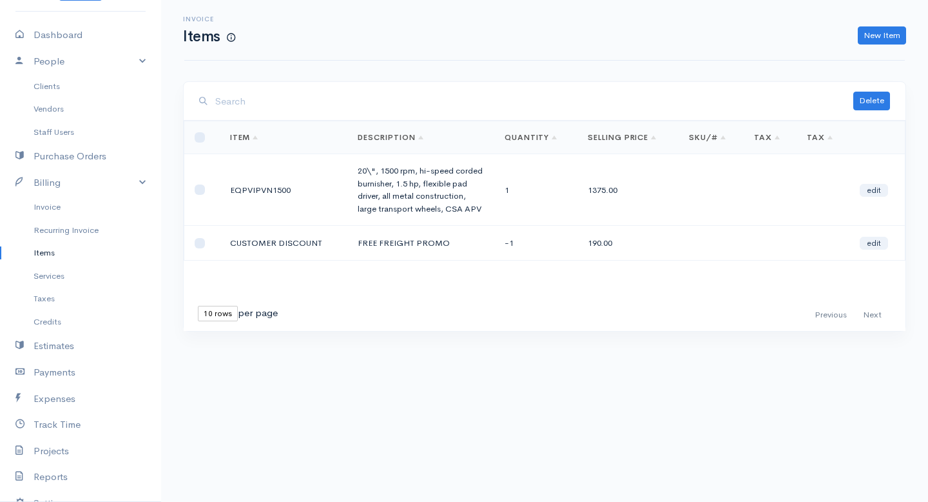 The image size is (928, 502). Describe the element at coordinates (882, 35) in the screenshot. I see `a: New Item` at that location.